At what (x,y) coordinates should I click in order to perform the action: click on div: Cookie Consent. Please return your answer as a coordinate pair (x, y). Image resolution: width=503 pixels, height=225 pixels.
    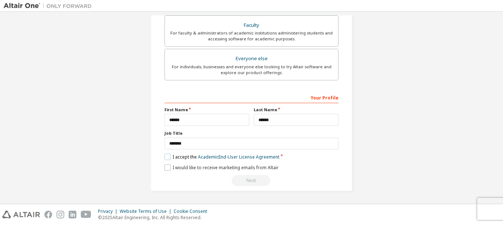
    Looking at the image, I should click on (192, 211).